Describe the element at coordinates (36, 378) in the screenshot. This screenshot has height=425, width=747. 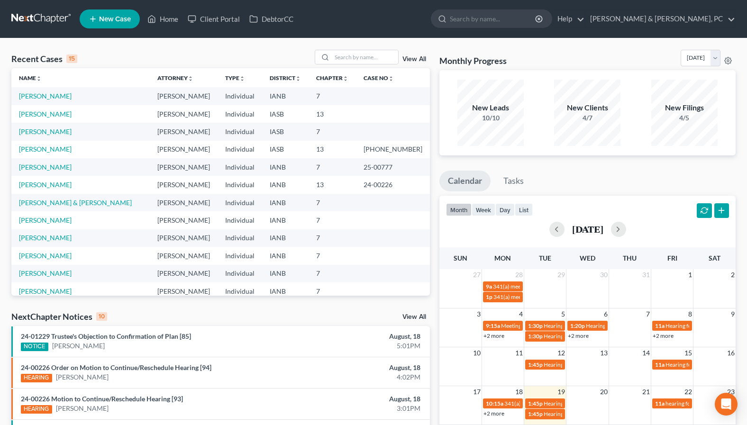
I see `div: HEARING` at that location.